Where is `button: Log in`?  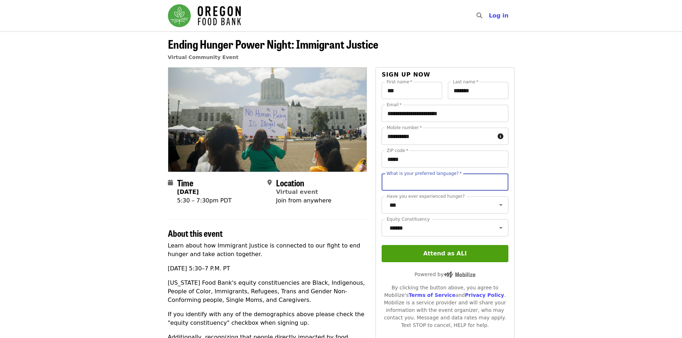
button: Log in is located at coordinates (498, 16).